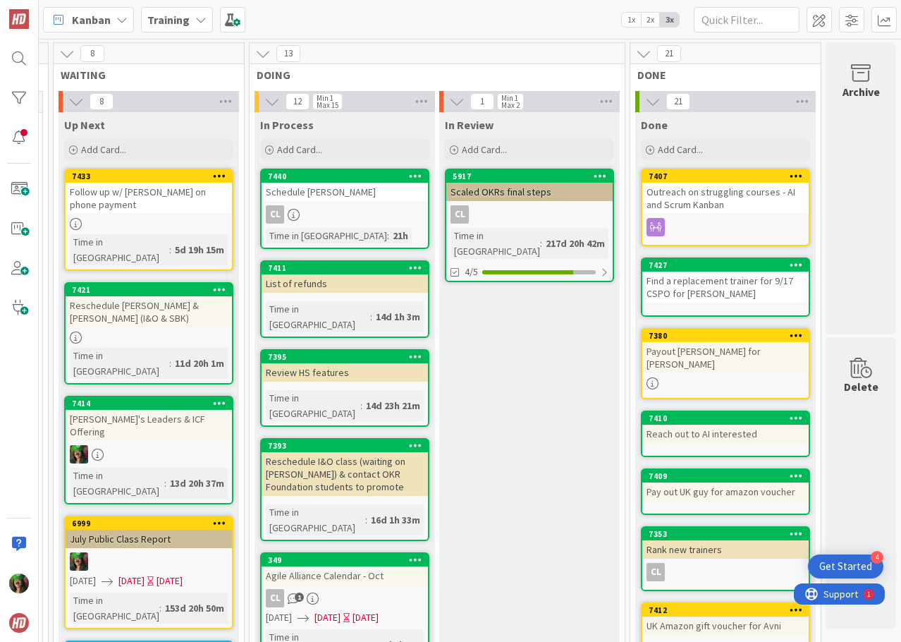 The height and width of the screenshot is (642, 901). What do you see at coordinates (299, 597) in the screenshot?
I see `span: 1` at bounding box center [299, 597].